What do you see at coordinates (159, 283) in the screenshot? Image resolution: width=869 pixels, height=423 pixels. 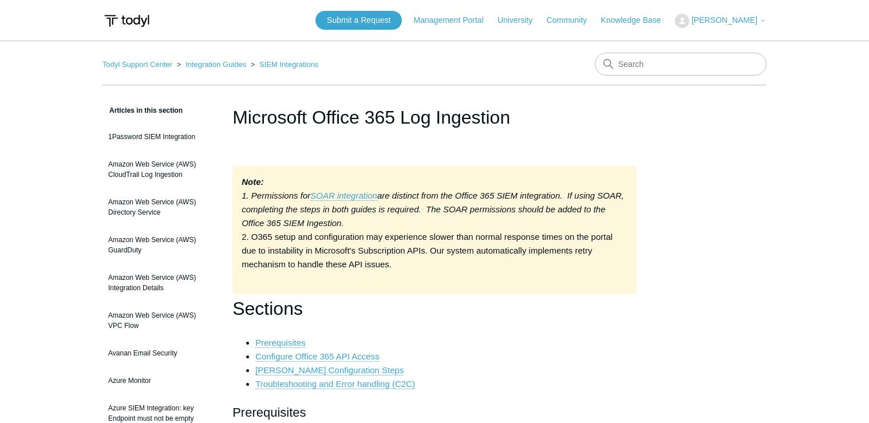 I see `a: Amazon Web Service (AWS) Integration Details` at bounding box center [159, 283].